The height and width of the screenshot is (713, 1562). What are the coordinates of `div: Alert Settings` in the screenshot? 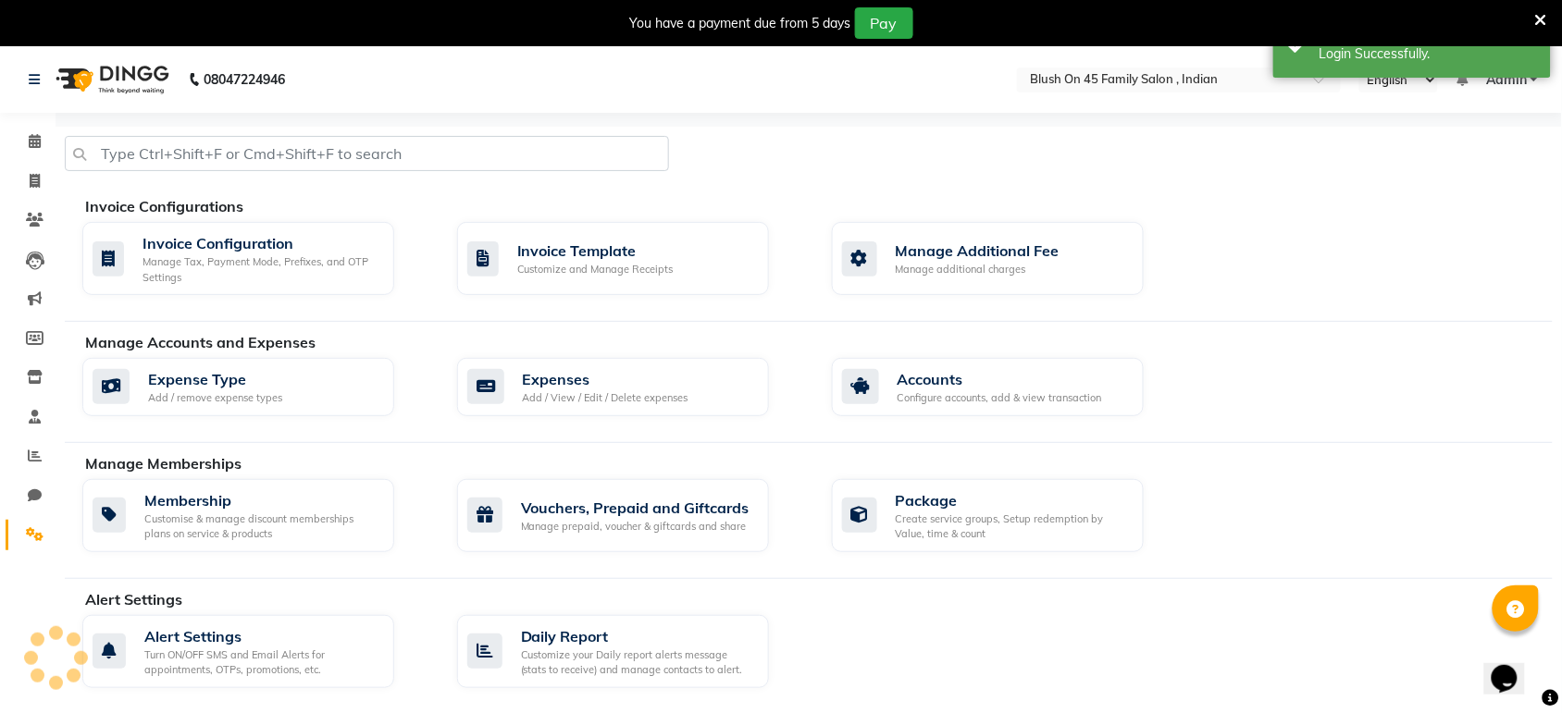 It's located at (262, 637).